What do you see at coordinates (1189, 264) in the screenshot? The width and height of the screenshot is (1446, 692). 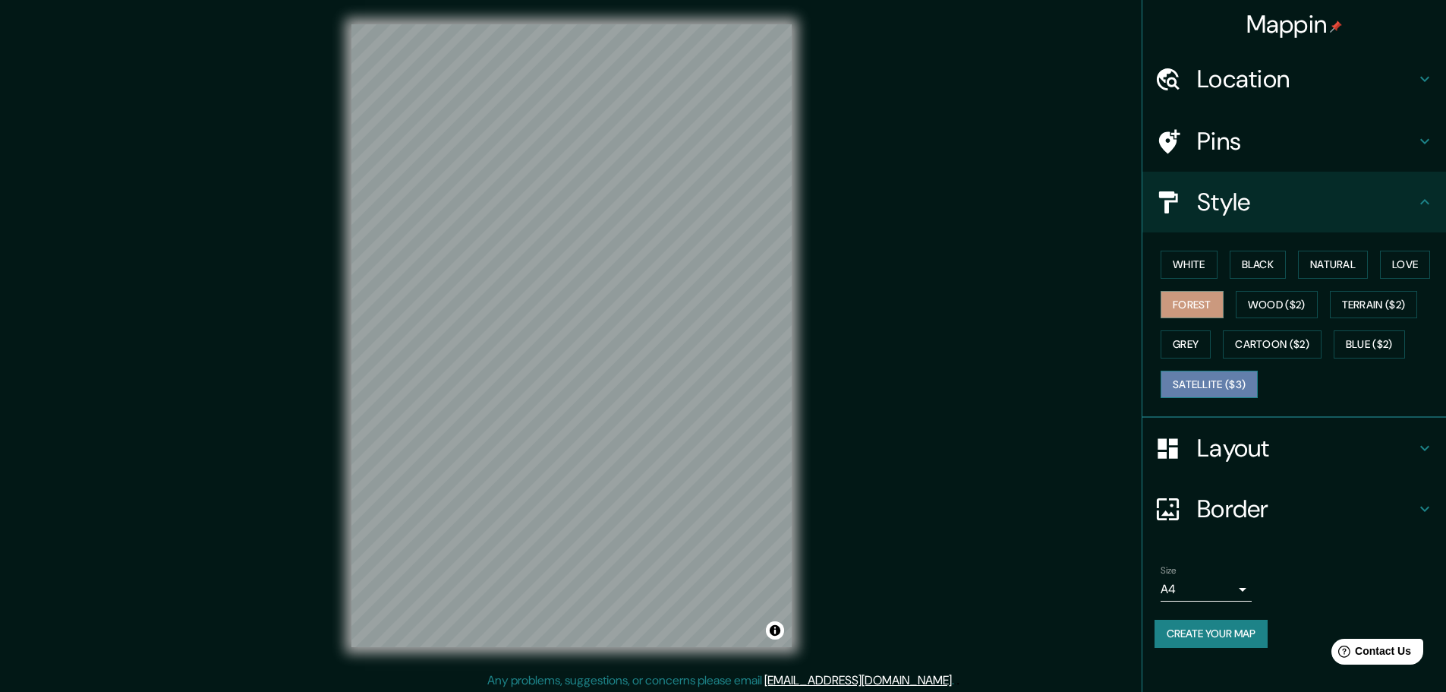 I see `button: White` at bounding box center [1189, 264].